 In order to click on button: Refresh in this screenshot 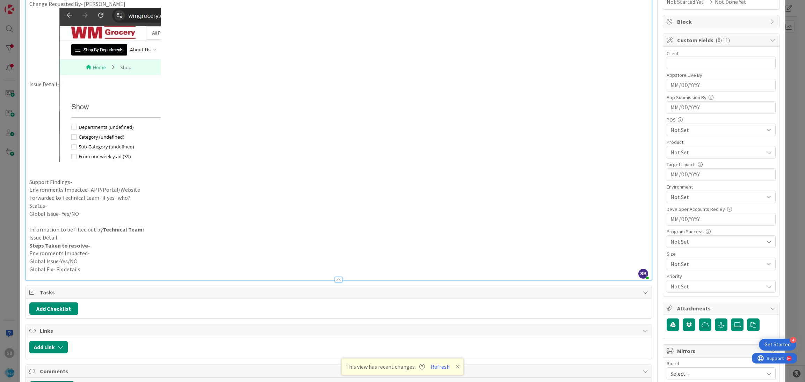, I will do `click(441, 367)`.